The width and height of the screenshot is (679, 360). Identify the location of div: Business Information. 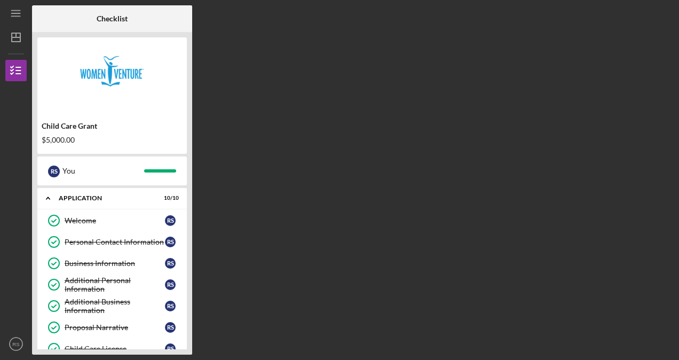
(115, 263).